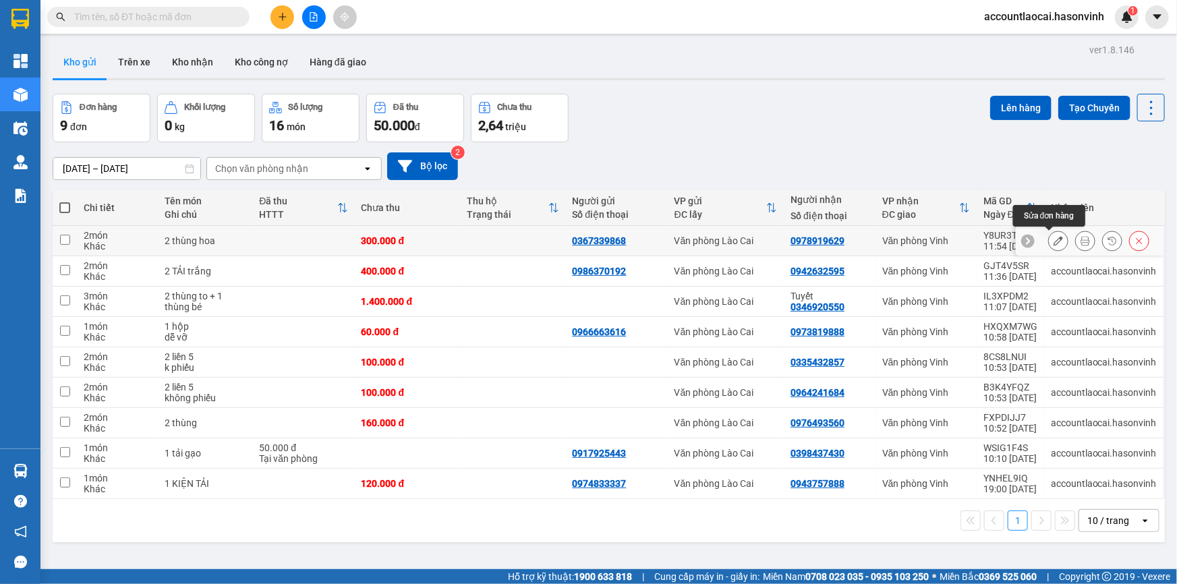 Image resolution: width=1177 pixels, height=584 pixels. I want to click on th: Toggle SortBy, so click(1010, 208).